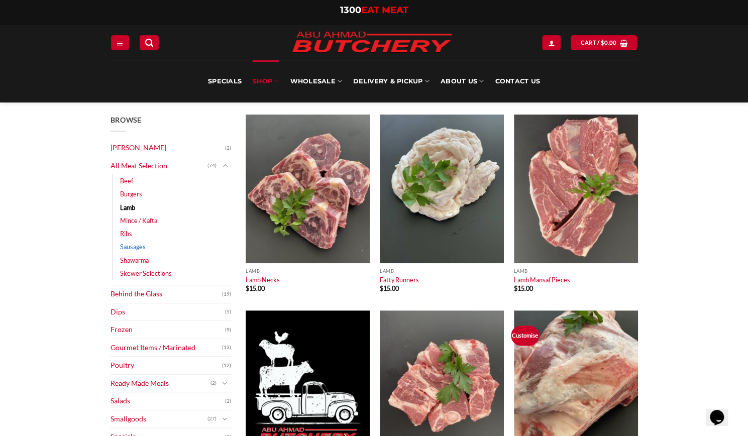 This screenshot has height=436, width=748. I want to click on a: Mince / Kafta, so click(139, 221).